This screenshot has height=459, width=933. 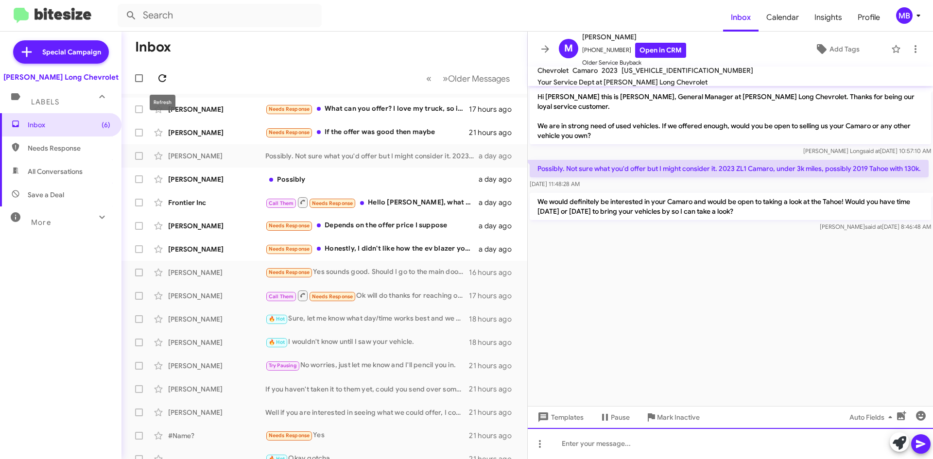 I want to click on a: Calendar, so click(x=782, y=17).